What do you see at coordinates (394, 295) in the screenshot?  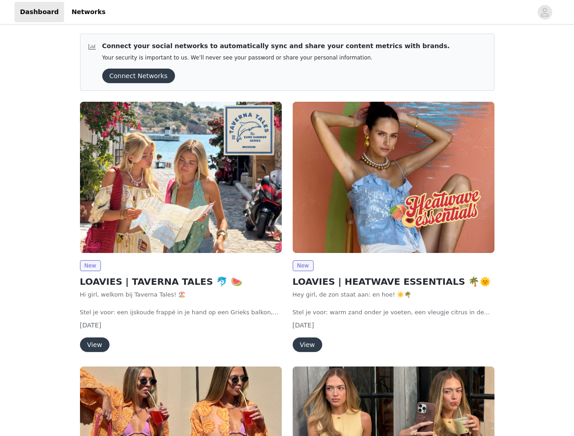 I see `p: Hey girl, de zon staat aan: en hoe! ☀️🌴` at bounding box center [394, 295].